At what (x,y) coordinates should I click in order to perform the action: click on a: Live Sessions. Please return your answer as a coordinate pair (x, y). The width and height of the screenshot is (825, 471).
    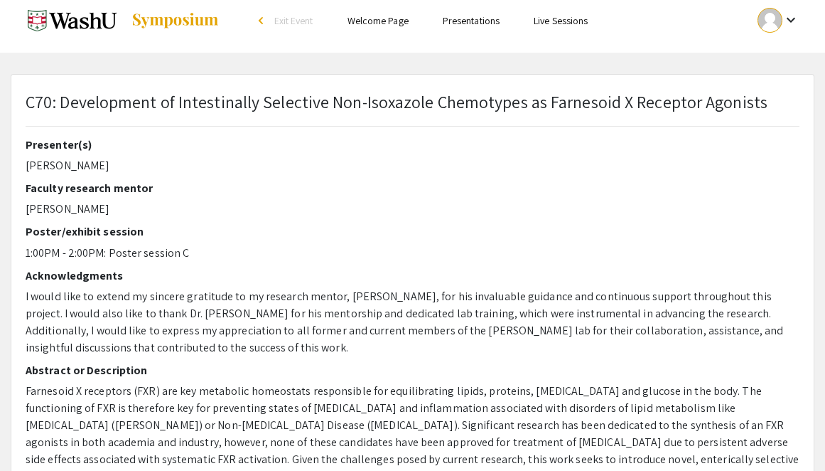
    Looking at the image, I should click on (561, 21).